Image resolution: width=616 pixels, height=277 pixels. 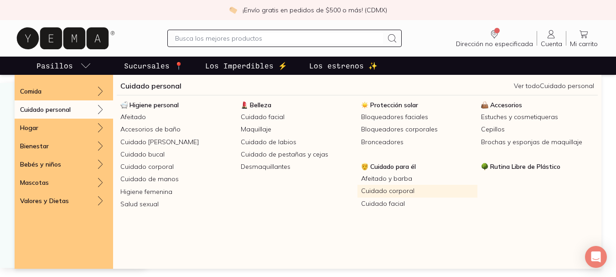 What do you see at coordinates (34, 182) in the screenshot?
I see `p: Mascotas` at bounding box center [34, 182].